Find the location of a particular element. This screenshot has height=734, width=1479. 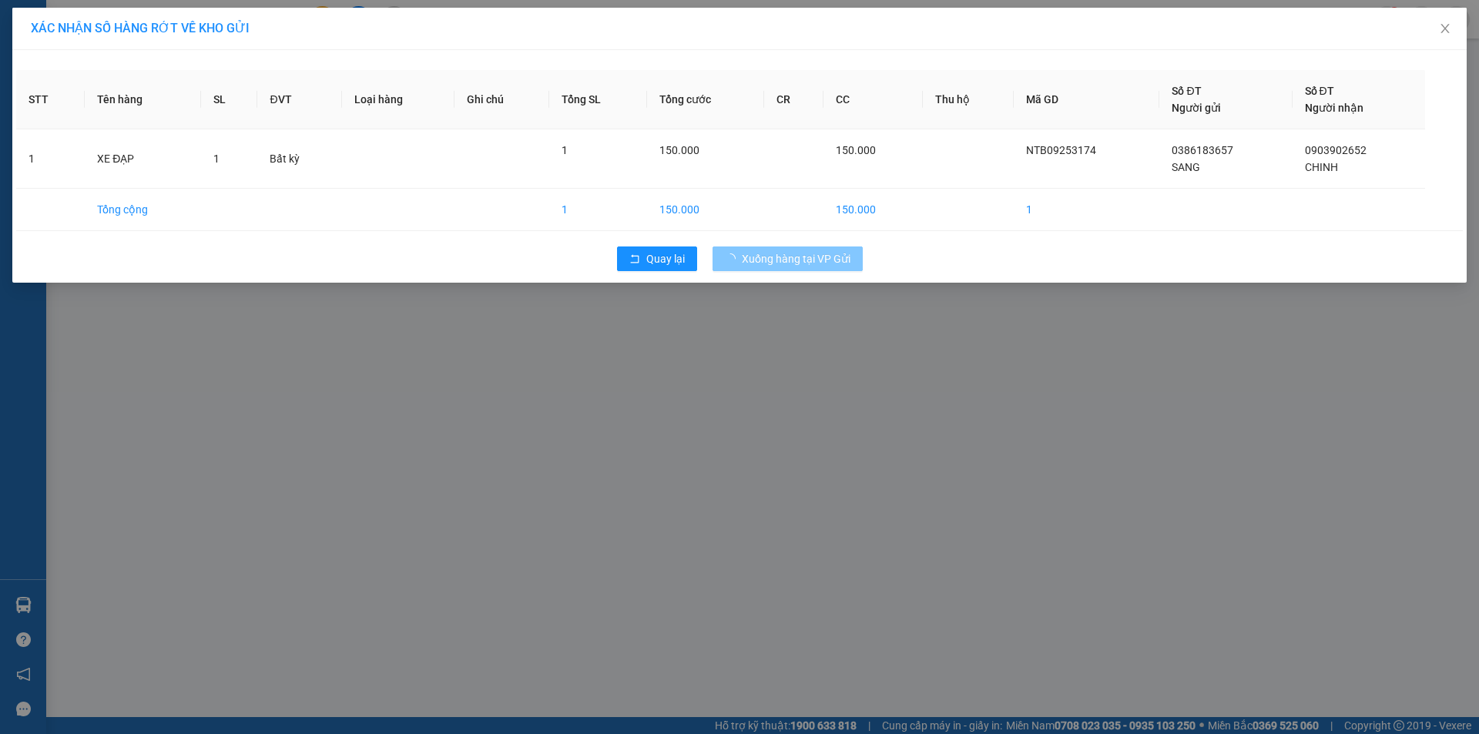

span: XÁC NHẬN SỐ HÀNG RỚT VỀ KHO GỬI is located at coordinates (140, 28).